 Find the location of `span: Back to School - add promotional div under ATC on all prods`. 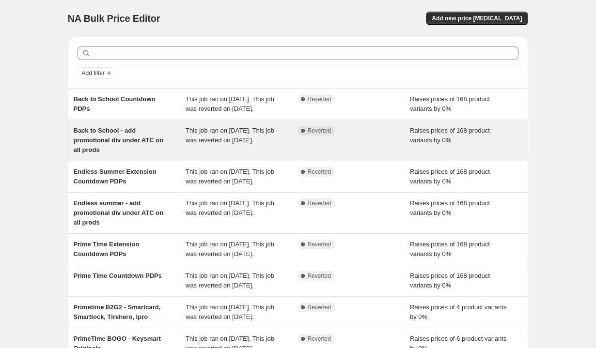

span: Back to School - add promotional div under ATC on all prods is located at coordinates (119, 140).